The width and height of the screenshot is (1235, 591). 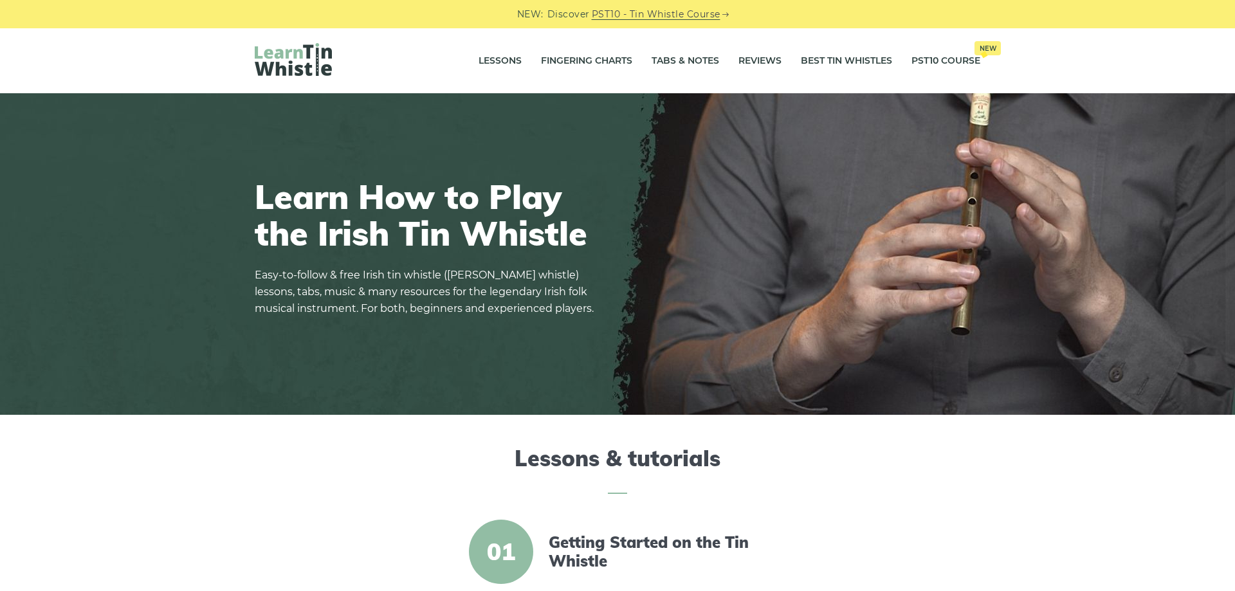 What do you see at coordinates (500, 61) in the screenshot?
I see `a: Lessons` at bounding box center [500, 61].